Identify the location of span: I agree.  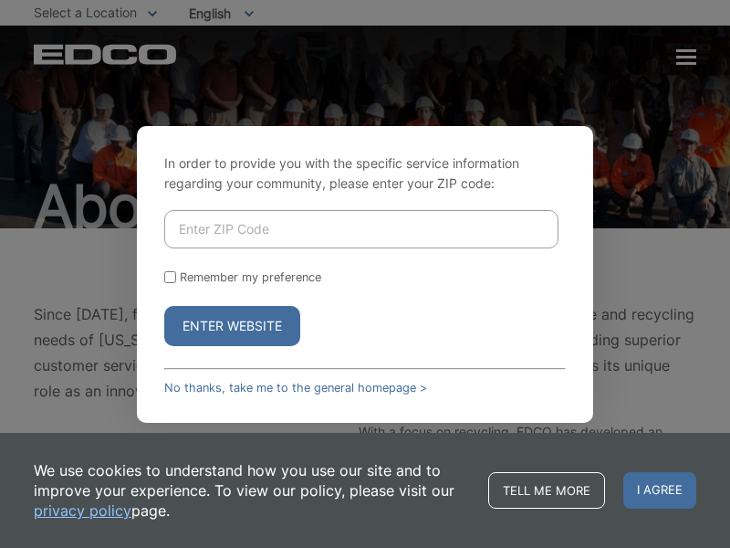
(660, 490).